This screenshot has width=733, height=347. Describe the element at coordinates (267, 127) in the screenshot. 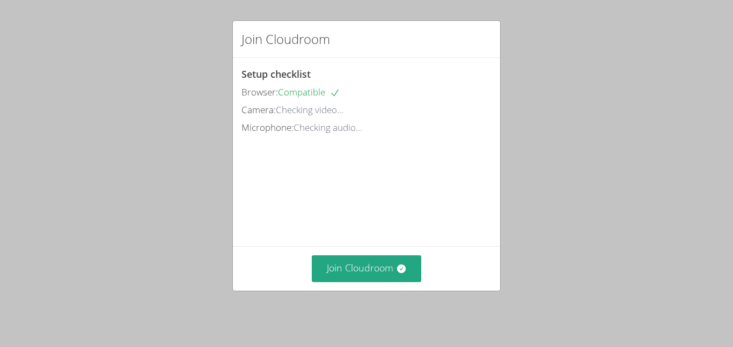

I see `span: Microphone:` at that location.